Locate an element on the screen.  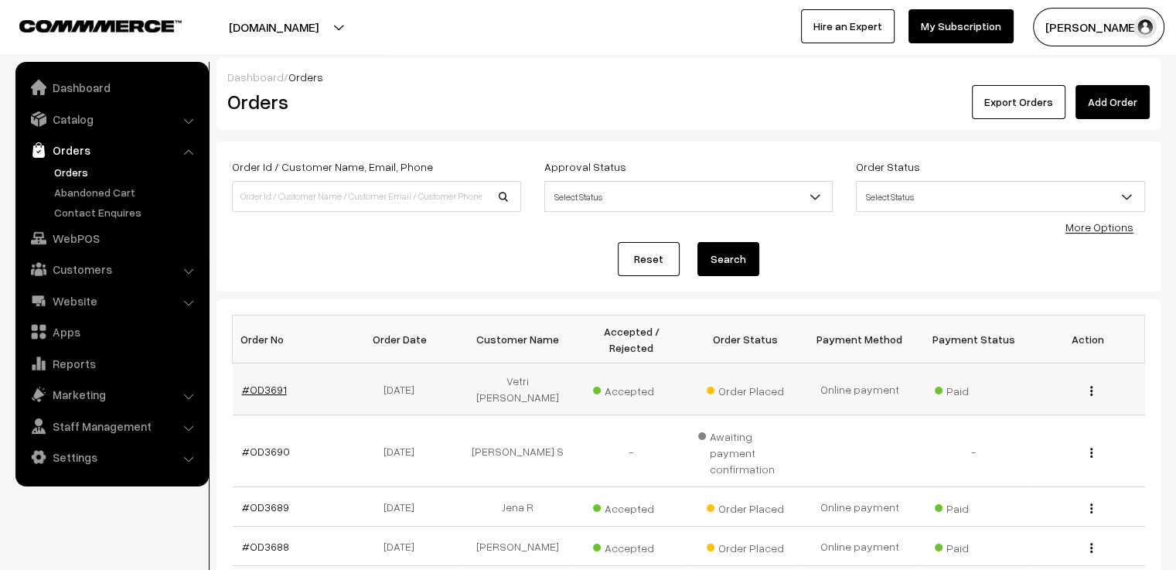
a: Add Order is located at coordinates (1113, 102).